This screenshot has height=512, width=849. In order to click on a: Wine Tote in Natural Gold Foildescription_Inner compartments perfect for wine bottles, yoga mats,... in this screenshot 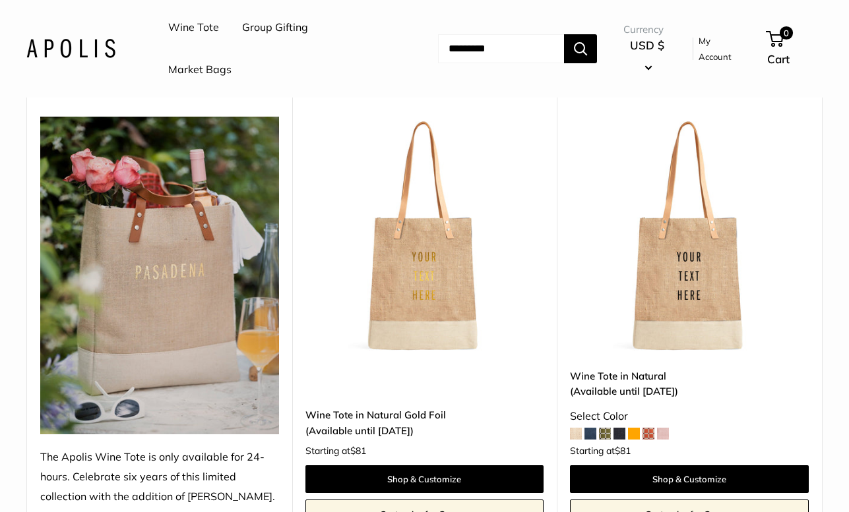, I will do `click(425, 236)`.